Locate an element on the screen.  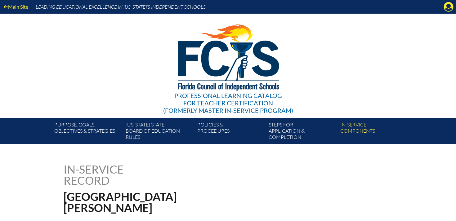
div: Professional Learning Catalog (formerly Master In-service Program) is located at coordinates (228, 103).